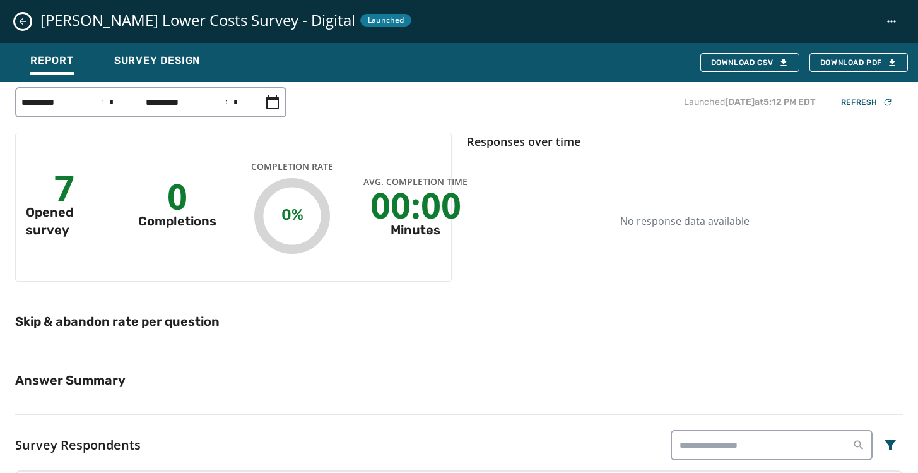 This screenshot has width=918, height=473. What do you see at coordinates (859, 62) in the screenshot?
I see `span: Download PDF` at bounding box center [859, 62].